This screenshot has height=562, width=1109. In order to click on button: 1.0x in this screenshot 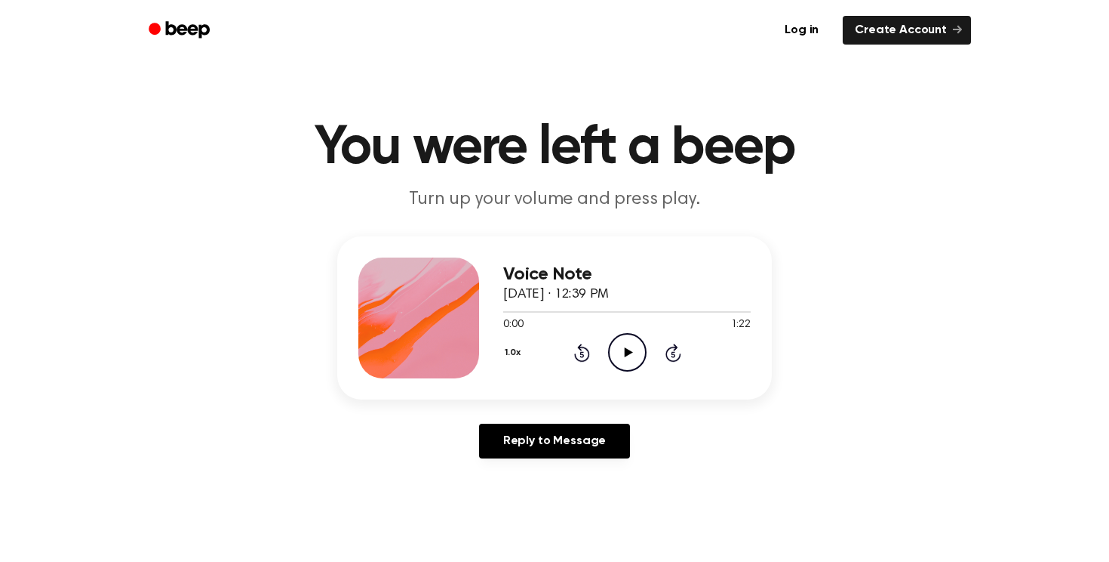, I will do `click(515, 352)`.